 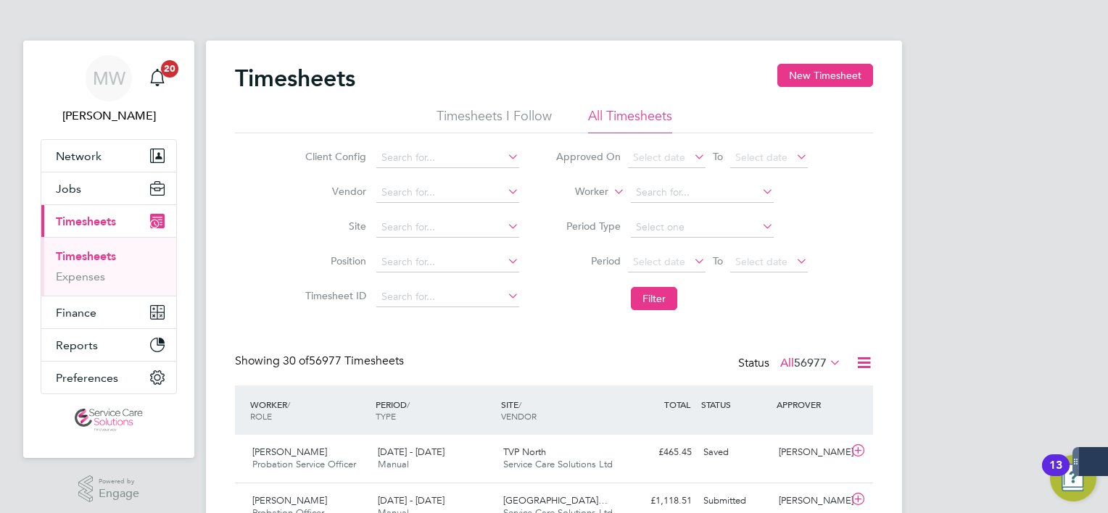 What do you see at coordinates (119, 482) in the screenshot?
I see `span: Powered by` at bounding box center [119, 482].